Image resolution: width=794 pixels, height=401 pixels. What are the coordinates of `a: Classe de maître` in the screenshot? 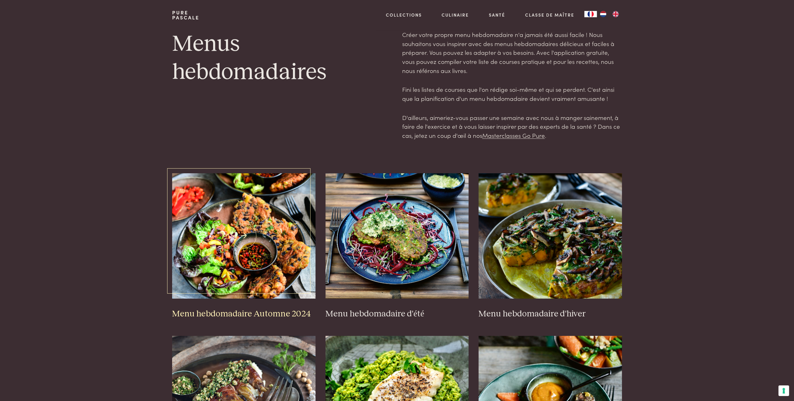 It's located at (550, 15).